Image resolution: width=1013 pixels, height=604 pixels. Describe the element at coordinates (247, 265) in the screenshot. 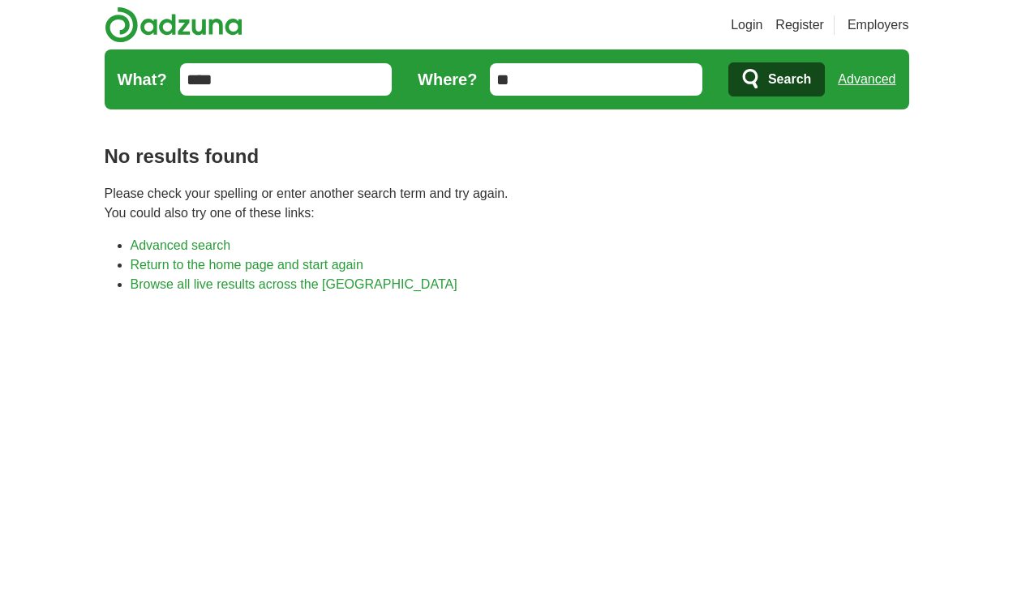

I see `a: Return to the home page and start again` at that location.